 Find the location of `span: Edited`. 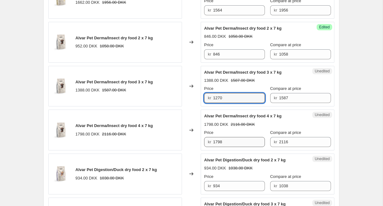

span: Edited is located at coordinates (324, 27).